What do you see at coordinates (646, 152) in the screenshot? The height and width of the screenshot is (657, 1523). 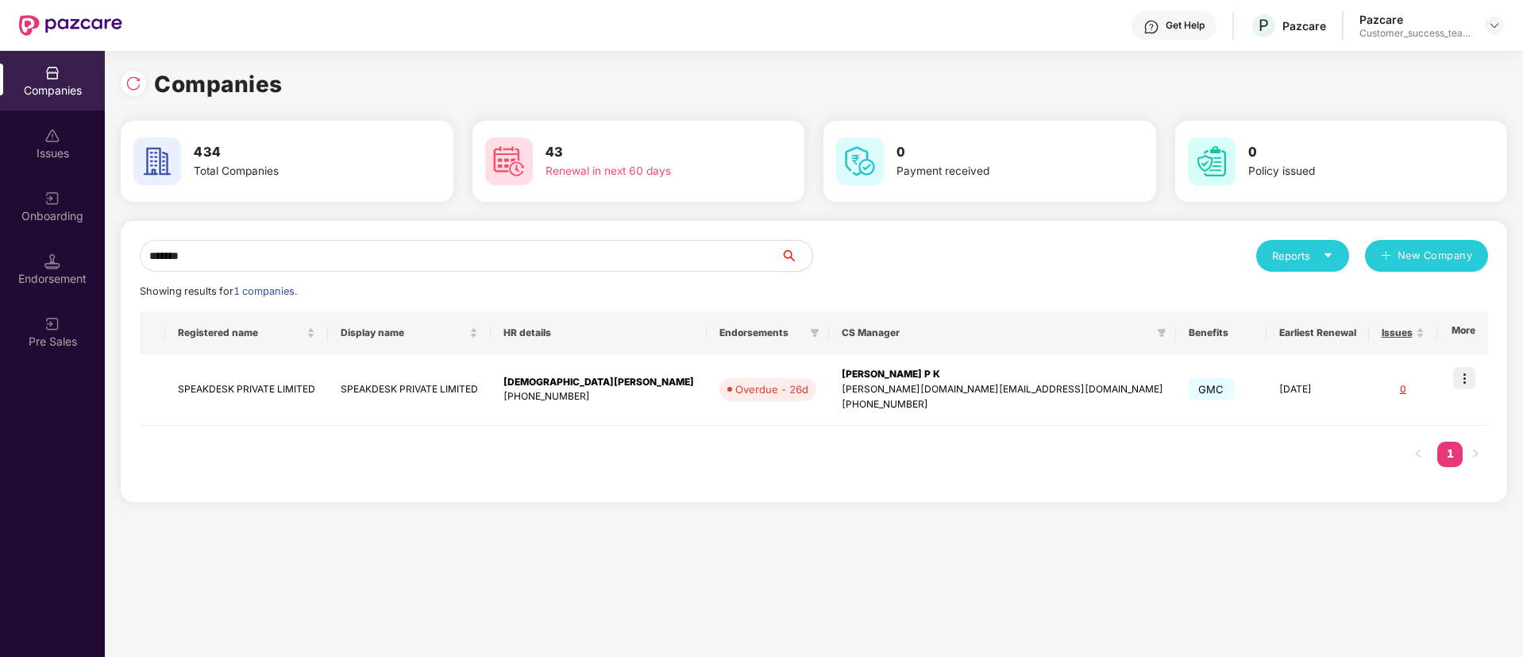 I see `h3: 43` at bounding box center [646, 152].